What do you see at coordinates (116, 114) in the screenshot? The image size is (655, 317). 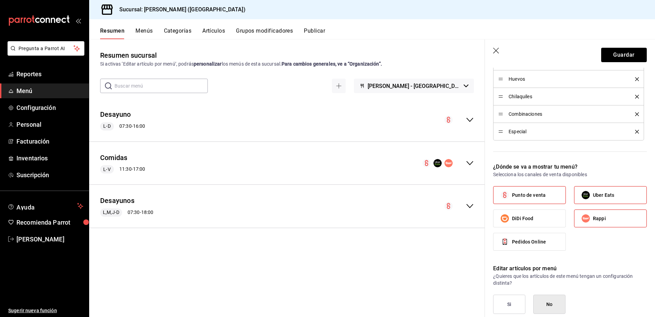 I see `button: Desayuno` at bounding box center [116, 114].